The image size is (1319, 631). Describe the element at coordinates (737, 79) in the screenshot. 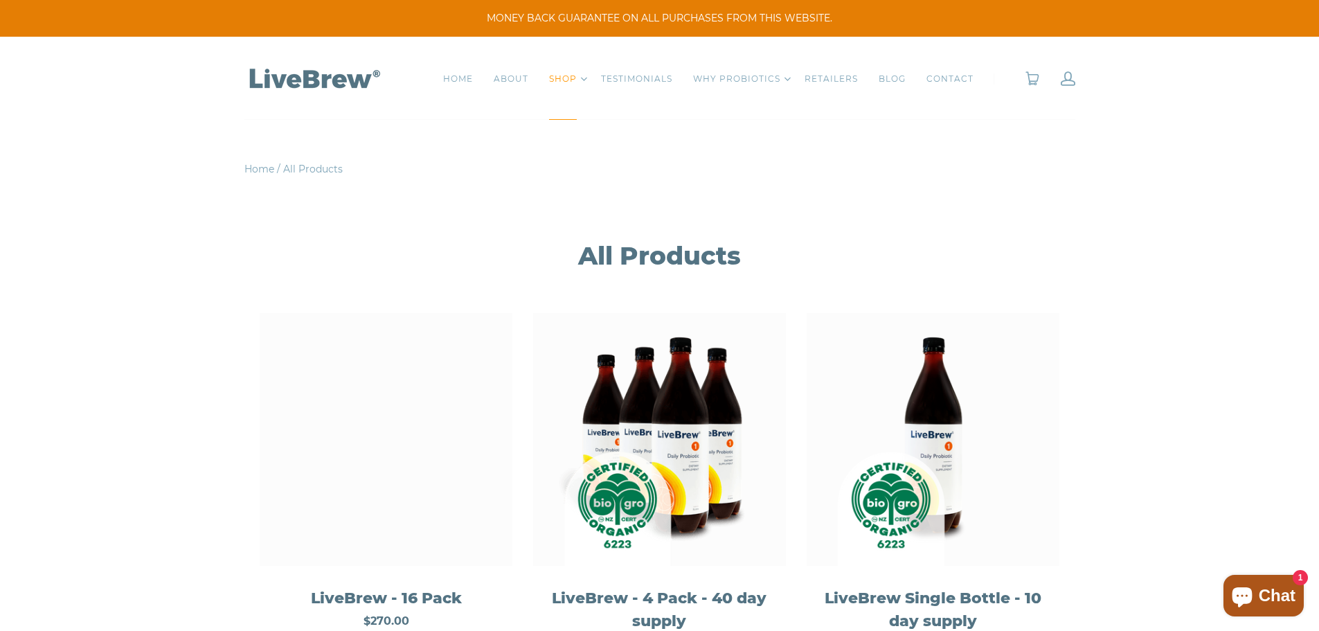

I see `a: WHY PROBIOTICS` at that location.